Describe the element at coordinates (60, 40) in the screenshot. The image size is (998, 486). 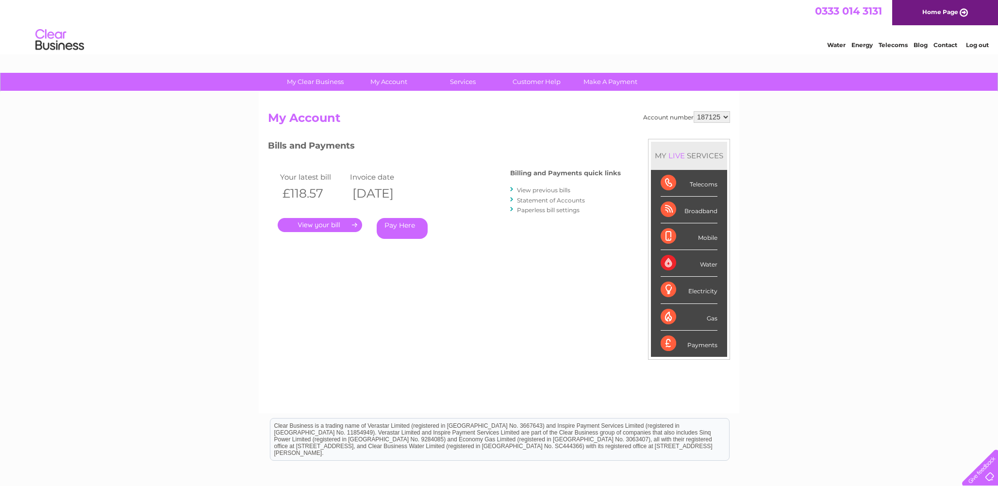
I see `img: logo.png` at that location.